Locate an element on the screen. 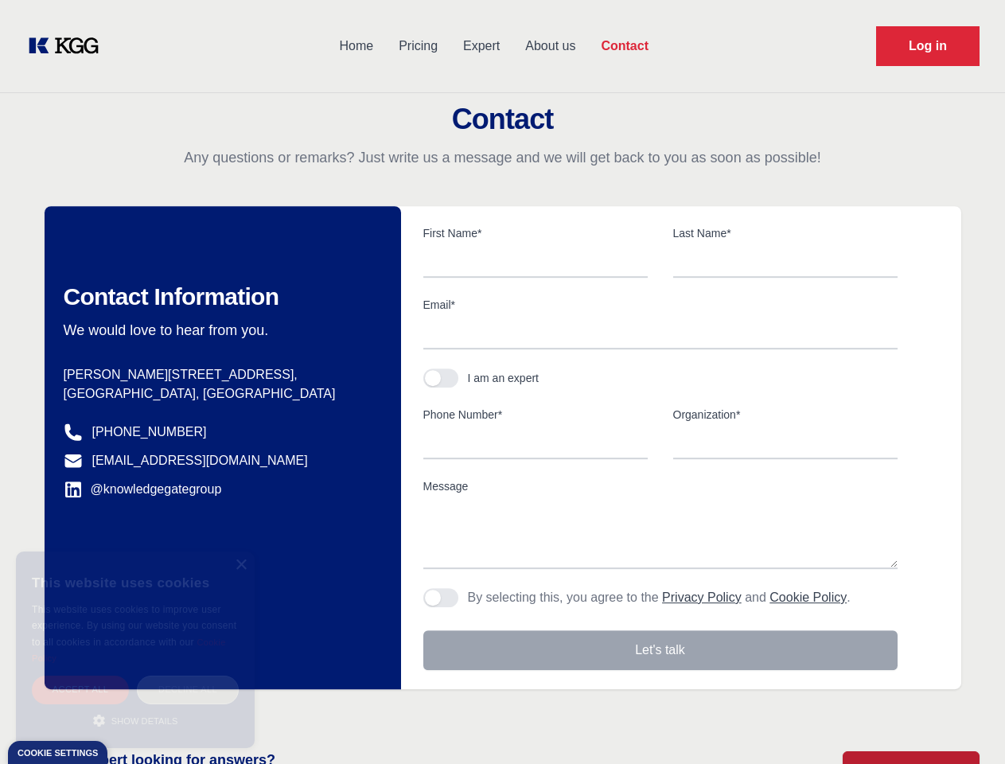 The image size is (1005, 764). span: Show details is located at coordinates (145, 721).